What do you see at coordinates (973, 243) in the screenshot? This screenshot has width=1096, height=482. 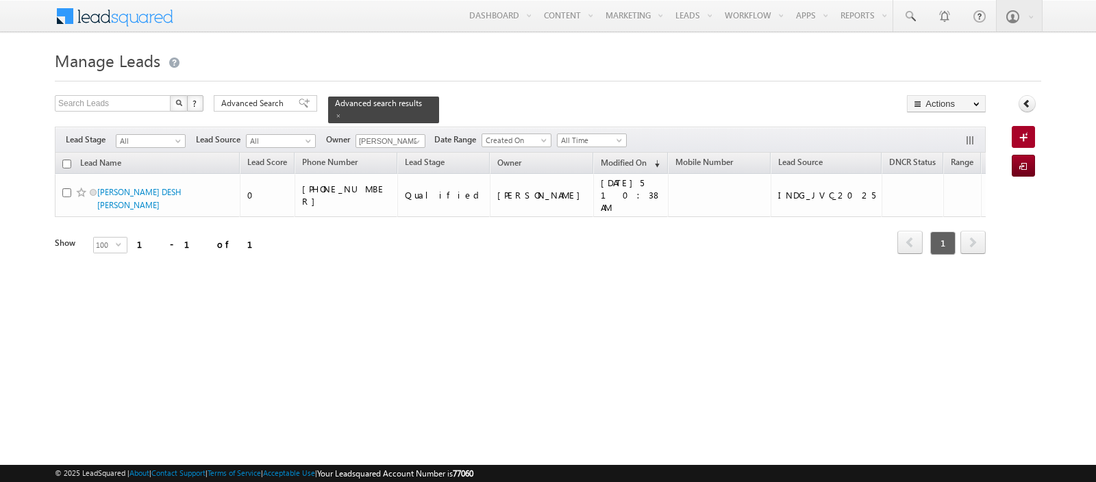 I see `span: next` at bounding box center [973, 243].